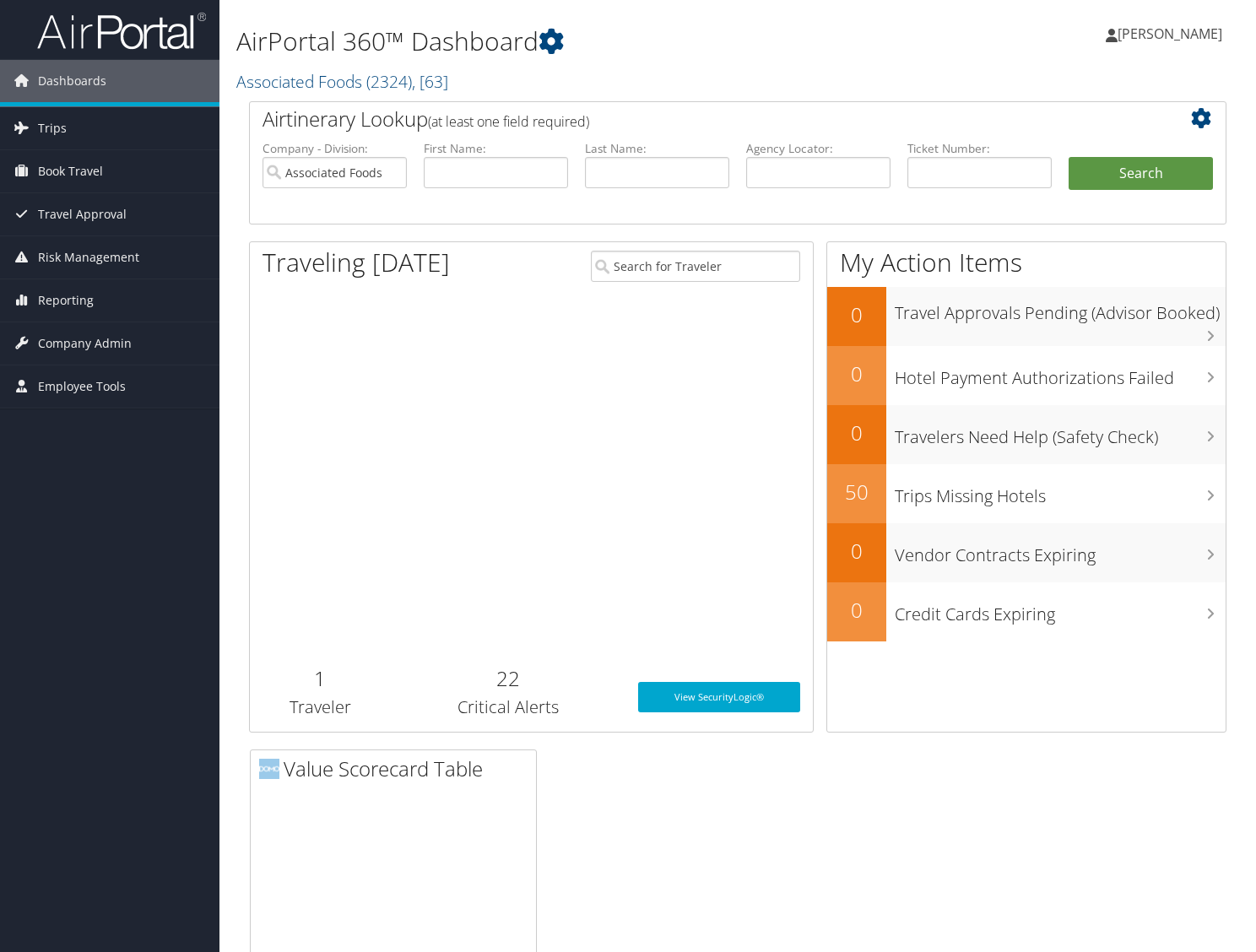  What do you see at coordinates (342, 81) in the screenshot?
I see `a: Associated Foods` at bounding box center [342, 81].